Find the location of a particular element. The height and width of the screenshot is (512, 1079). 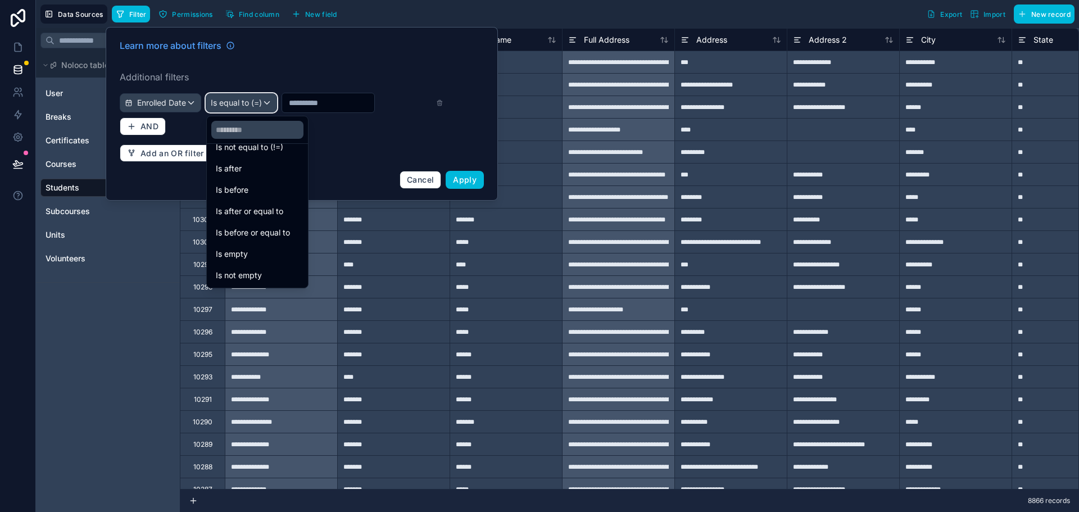

div: User is located at coordinates (108, 93).